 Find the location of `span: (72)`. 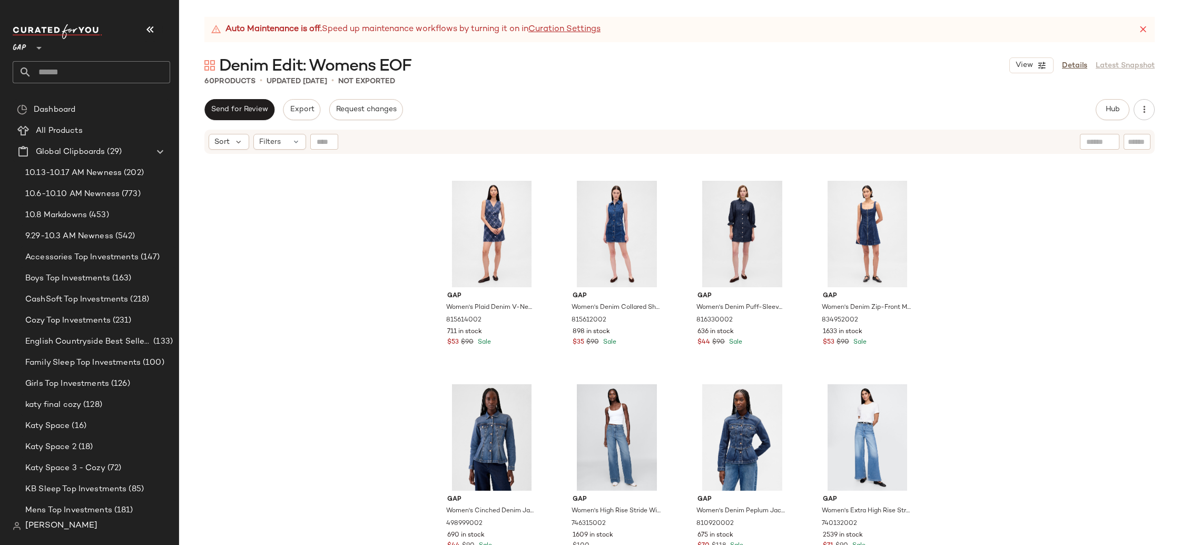

span: (72) is located at coordinates (113, 468).